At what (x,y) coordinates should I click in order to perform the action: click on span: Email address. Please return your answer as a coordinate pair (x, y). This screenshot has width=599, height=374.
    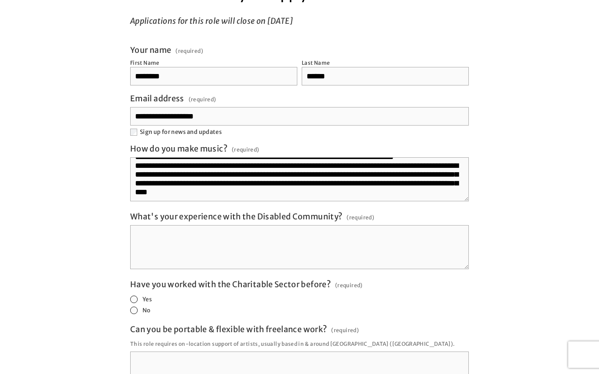
    Looking at the image, I should click on (157, 98).